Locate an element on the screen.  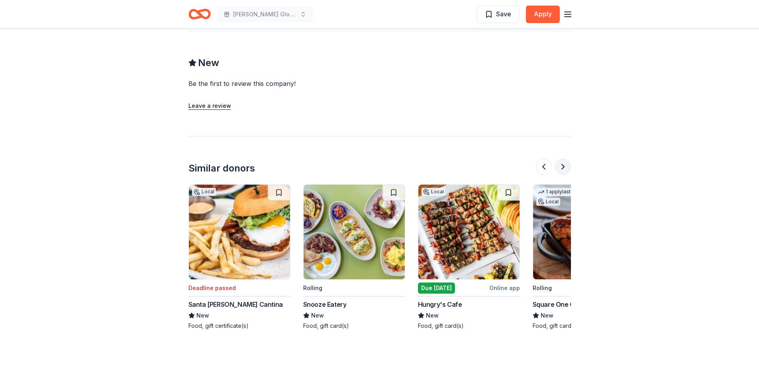
img: Image for Santa Rita Cantina is located at coordinates (239, 232).